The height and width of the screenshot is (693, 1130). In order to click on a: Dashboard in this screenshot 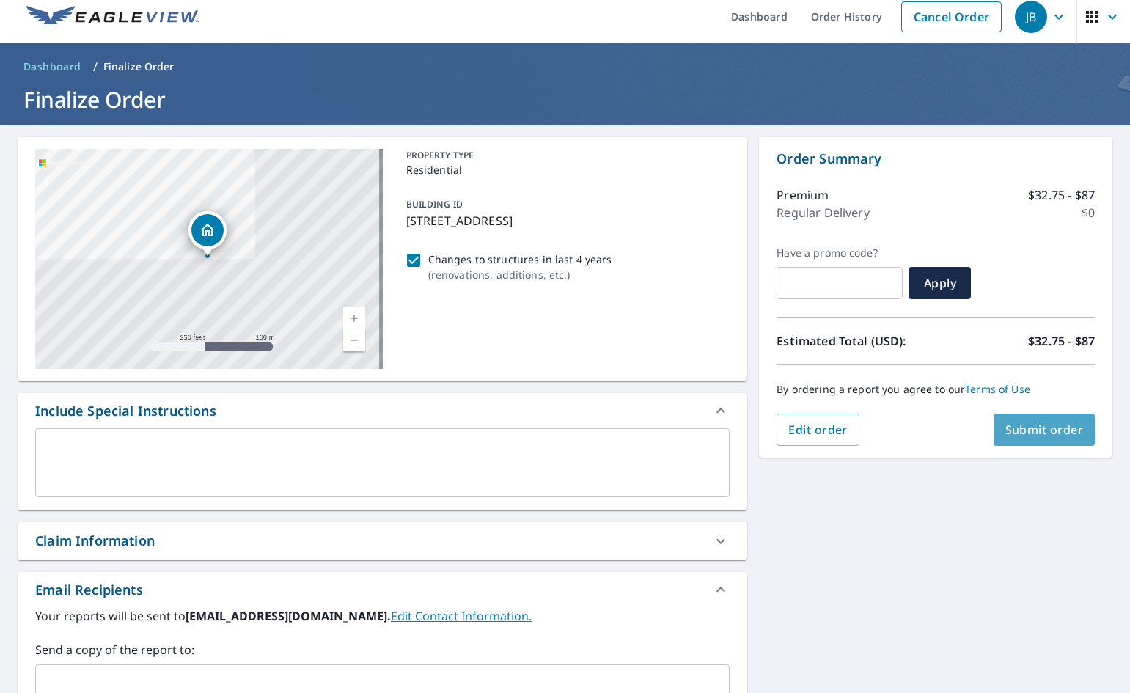, I will do `click(52, 67)`.